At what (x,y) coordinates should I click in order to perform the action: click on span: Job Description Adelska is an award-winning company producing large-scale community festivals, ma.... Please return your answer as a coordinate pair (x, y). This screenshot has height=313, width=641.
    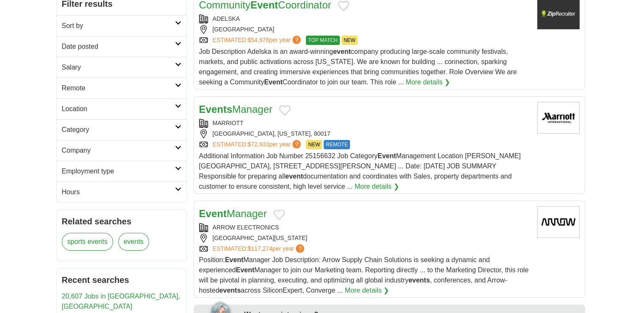
    Looking at the image, I should click on (358, 67).